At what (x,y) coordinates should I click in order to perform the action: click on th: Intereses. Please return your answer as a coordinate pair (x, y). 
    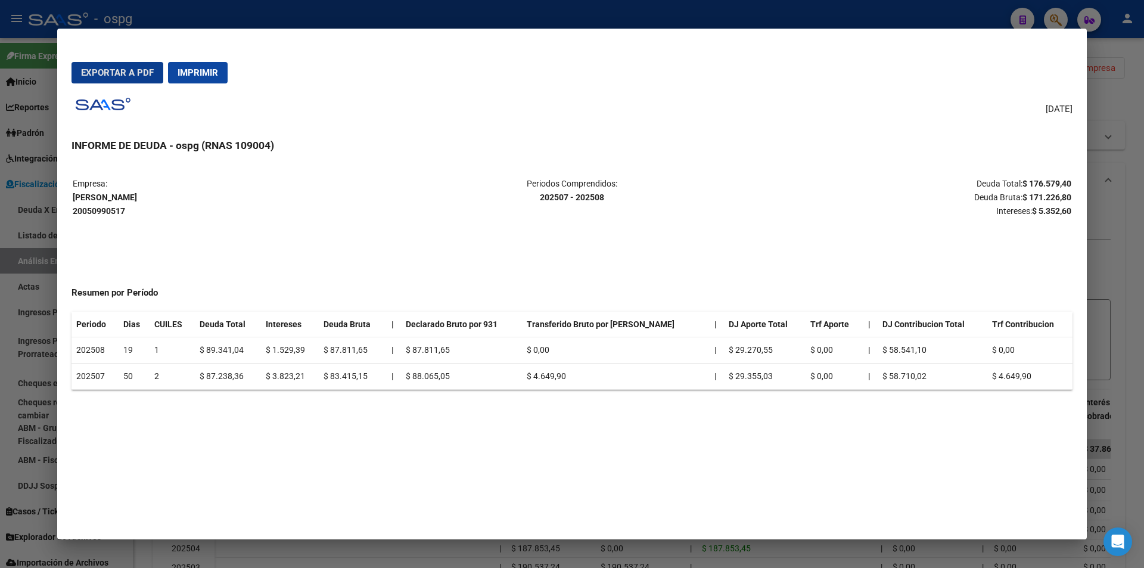
    Looking at the image, I should click on (290, 324).